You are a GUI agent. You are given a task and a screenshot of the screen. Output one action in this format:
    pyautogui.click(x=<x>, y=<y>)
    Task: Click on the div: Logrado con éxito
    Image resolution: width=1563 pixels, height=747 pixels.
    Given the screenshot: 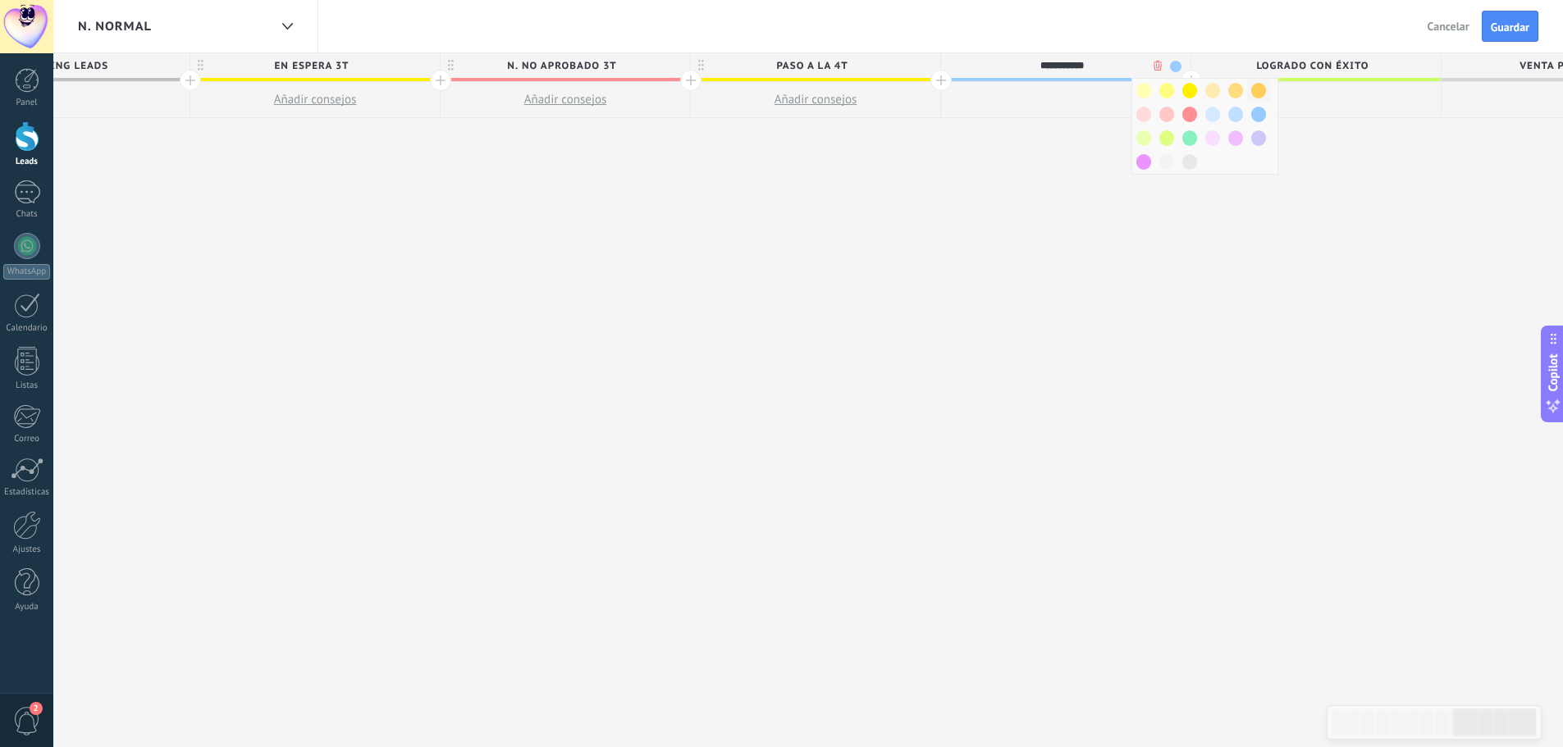 What is the action you would take?
    pyautogui.click(x=1316, y=66)
    